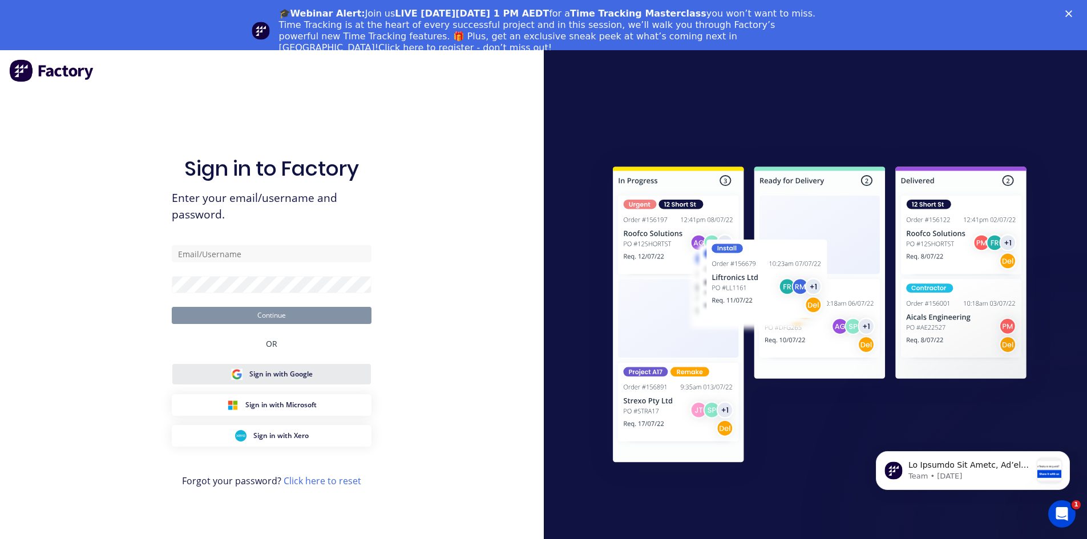  Describe the element at coordinates (272, 206) in the screenshot. I see `span: Enter your email/username and password.` at that location.